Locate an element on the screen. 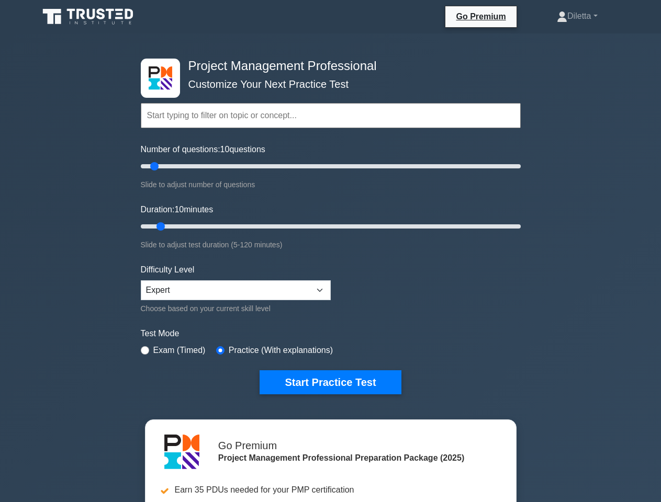 This screenshot has height=502, width=661. h4: Project Management Professional is located at coordinates (326, 66).